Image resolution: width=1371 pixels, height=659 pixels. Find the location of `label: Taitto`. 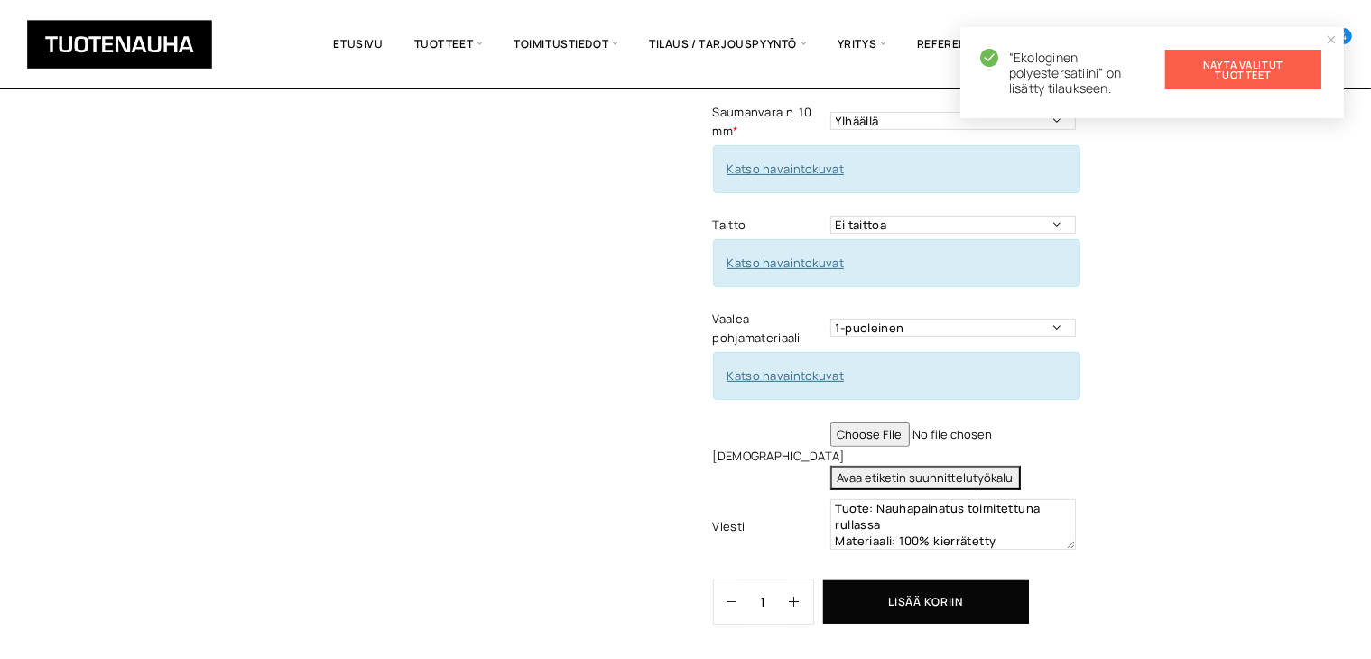

label: Taitto is located at coordinates (769, 225).